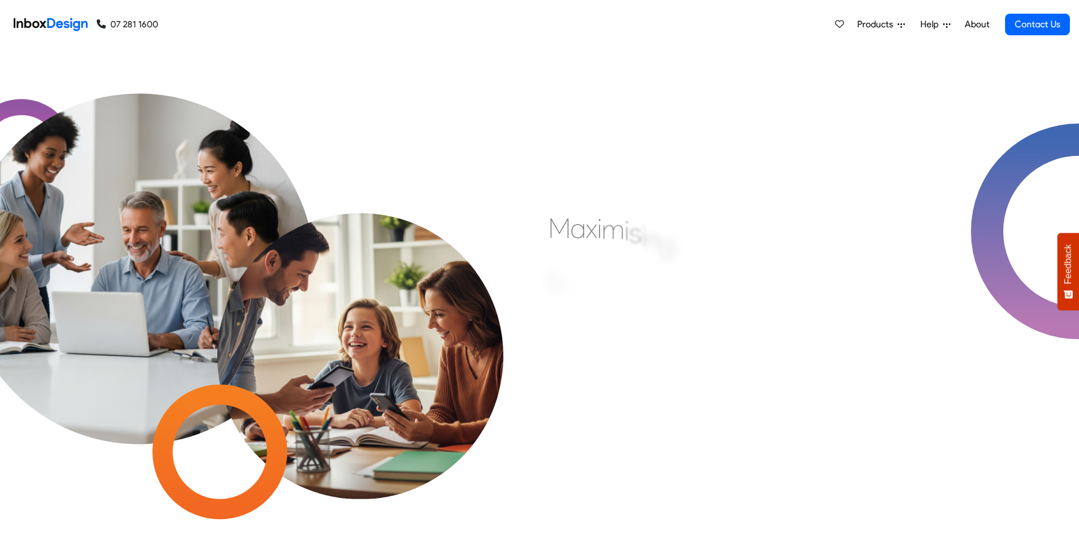  I want to click on div: E, so click(555, 282).